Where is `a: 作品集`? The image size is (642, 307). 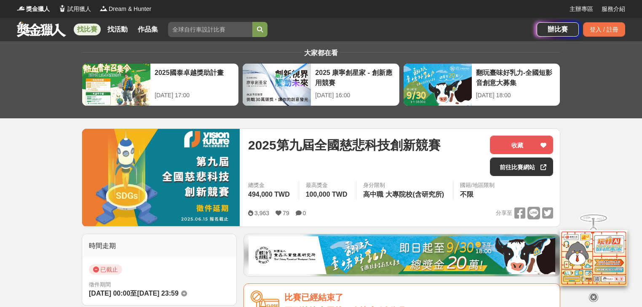 a: 作品集 is located at coordinates (148, 29).